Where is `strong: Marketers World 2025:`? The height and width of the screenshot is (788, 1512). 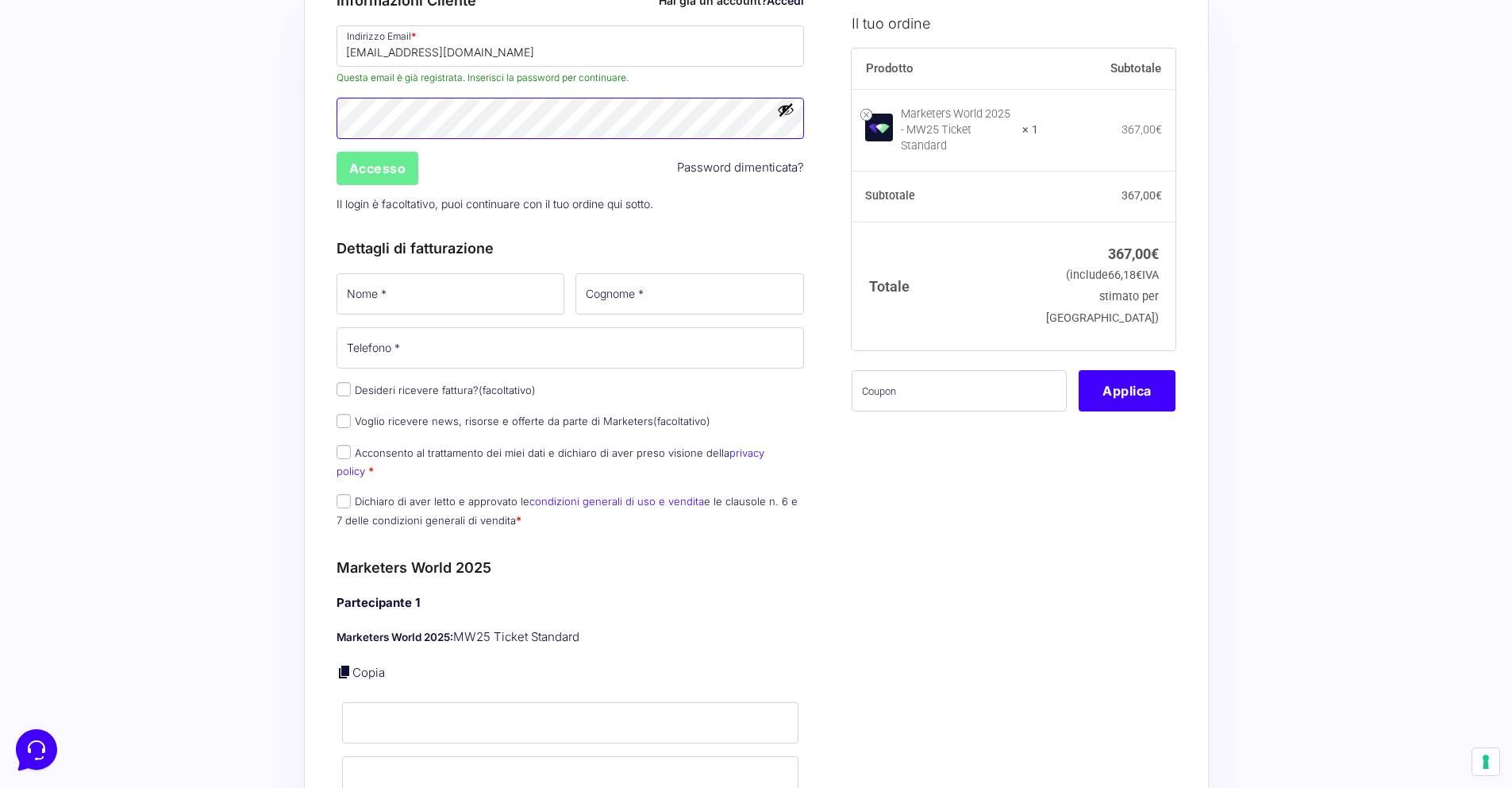
strong: Marketers World 2025: is located at coordinates (395, 637).